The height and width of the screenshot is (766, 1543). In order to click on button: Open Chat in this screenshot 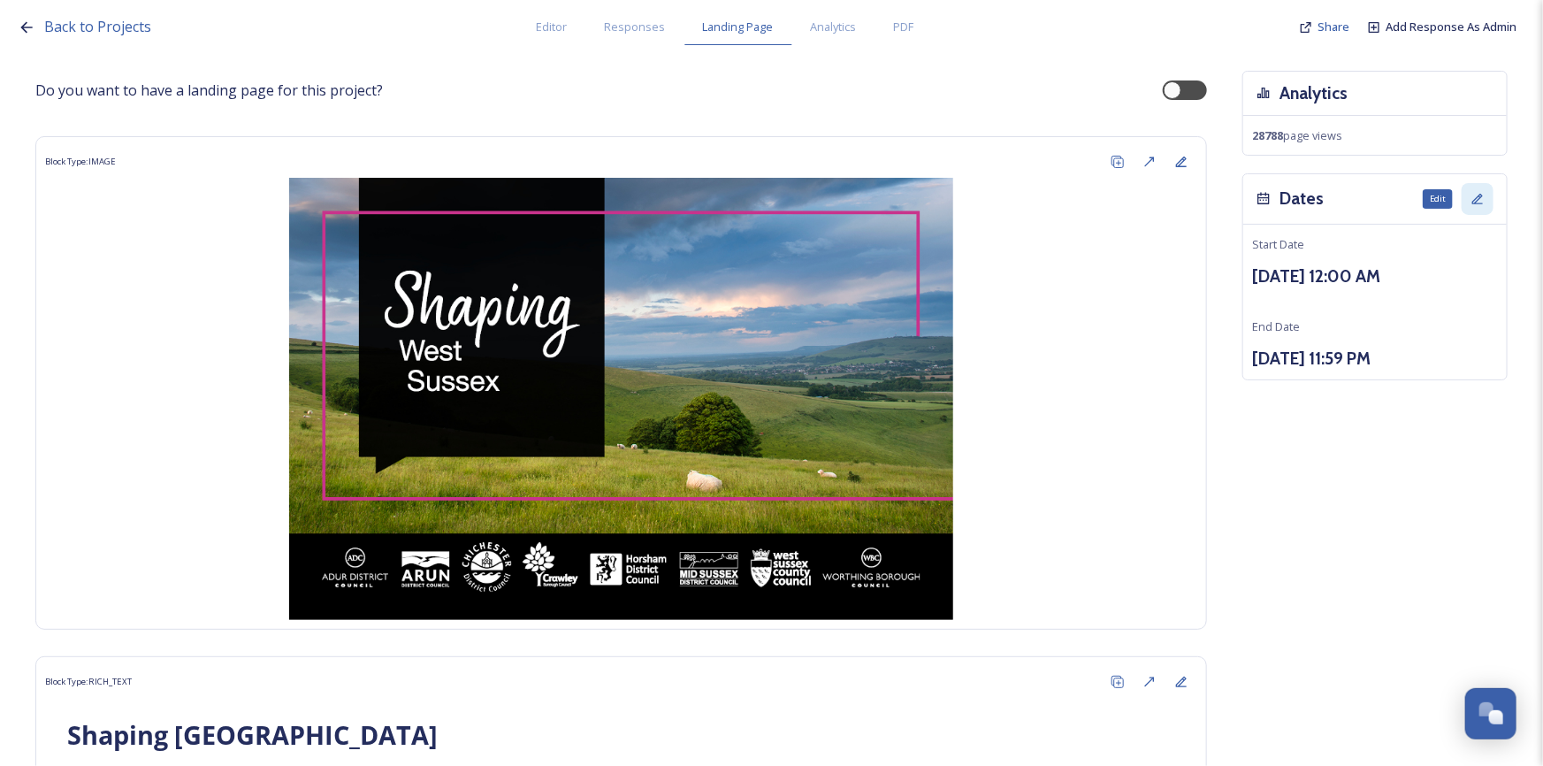, I will do `click(1491, 714)`.